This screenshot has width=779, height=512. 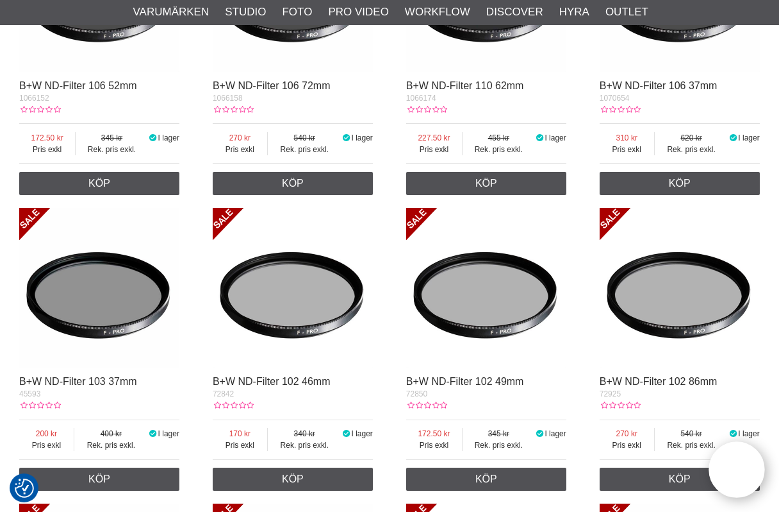 What do you see at coordinates (692, 138) in the screenshot?
I see `span: 620` at bounding box center [692, 138].